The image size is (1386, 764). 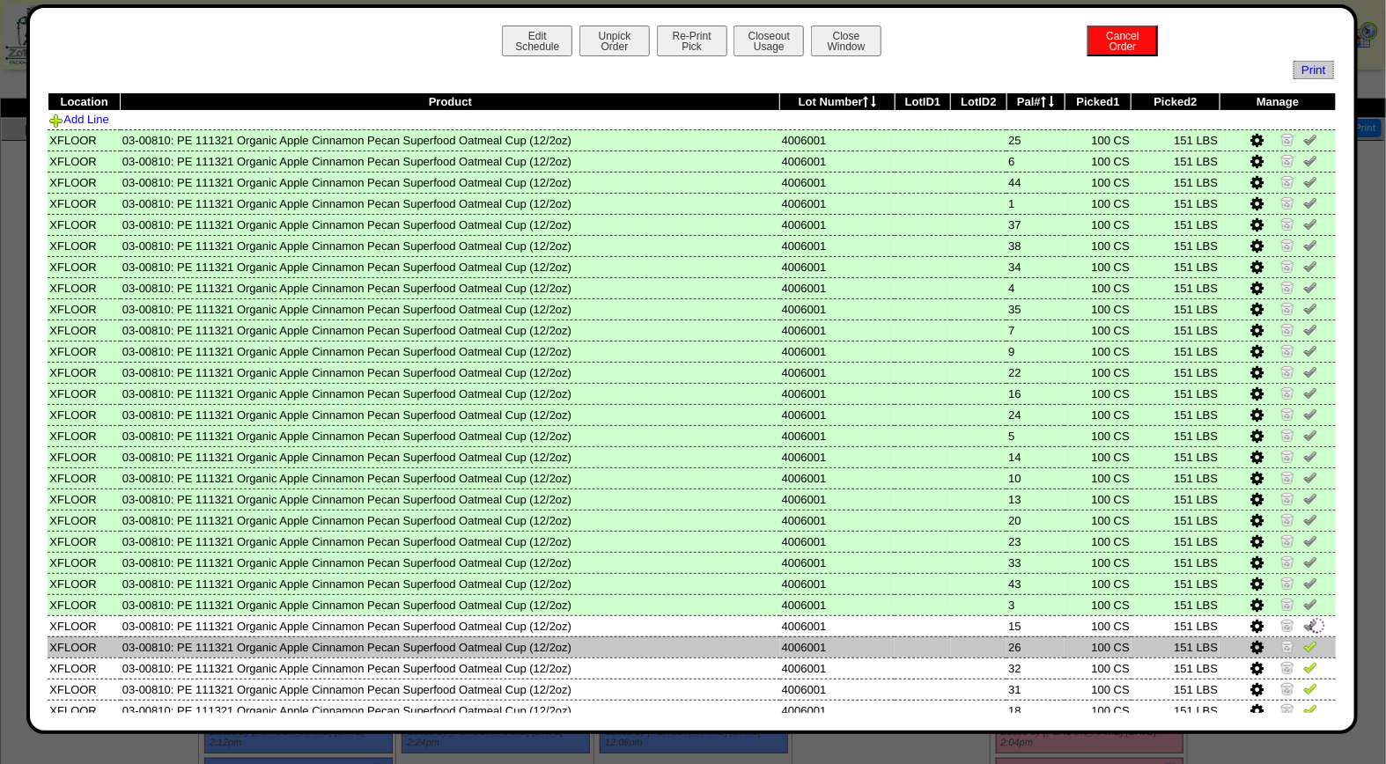 I want to click on th: Picked2, so click(x=1176, y=102).